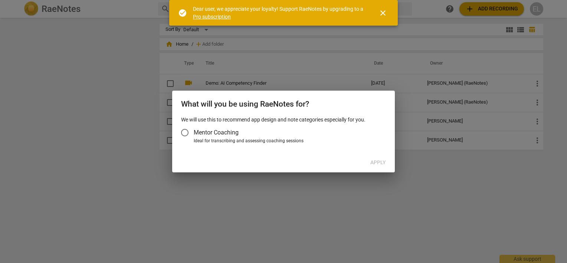 The image size is (567, 263). I want to click on span: check_circle, so click(183, 13).